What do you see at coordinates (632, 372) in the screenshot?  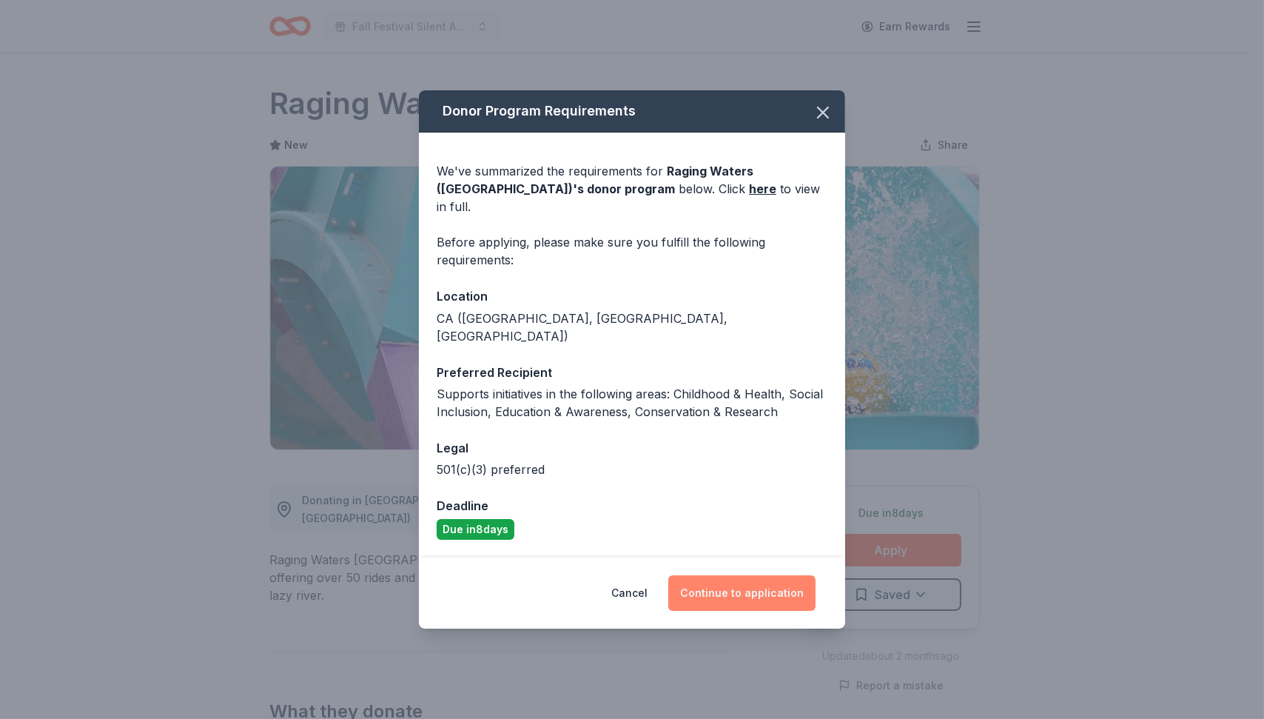 I see `div: Preferred Recipient` at bounding box center [632, 372].